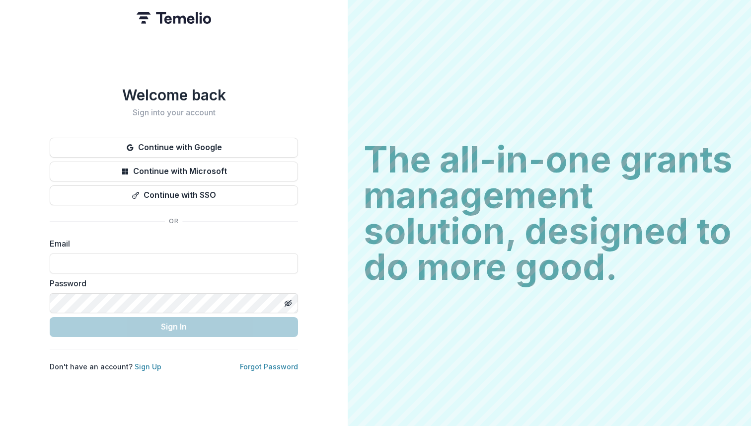  What do you see at coordinates (174, 171) in the screenshot?
I see `button: Continue with Microsoft` at bounding box center [174, 171].